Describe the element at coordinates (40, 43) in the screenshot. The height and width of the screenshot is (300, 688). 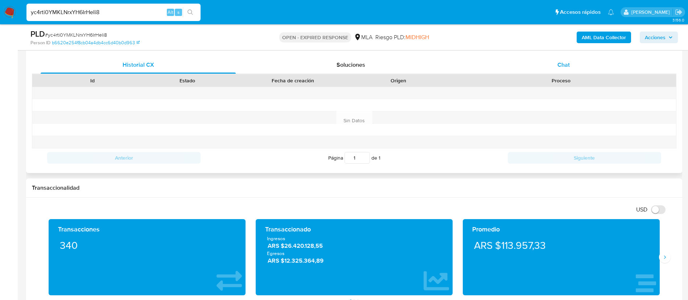
I see `b: Person ID` at that location.